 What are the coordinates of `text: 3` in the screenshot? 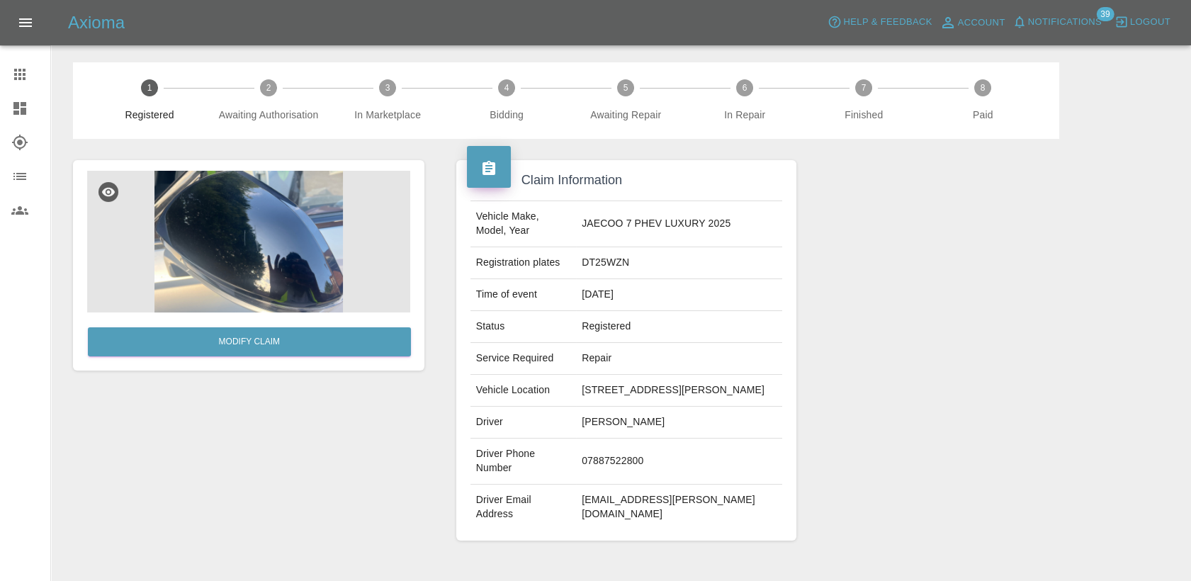 It's located at (387, 88).